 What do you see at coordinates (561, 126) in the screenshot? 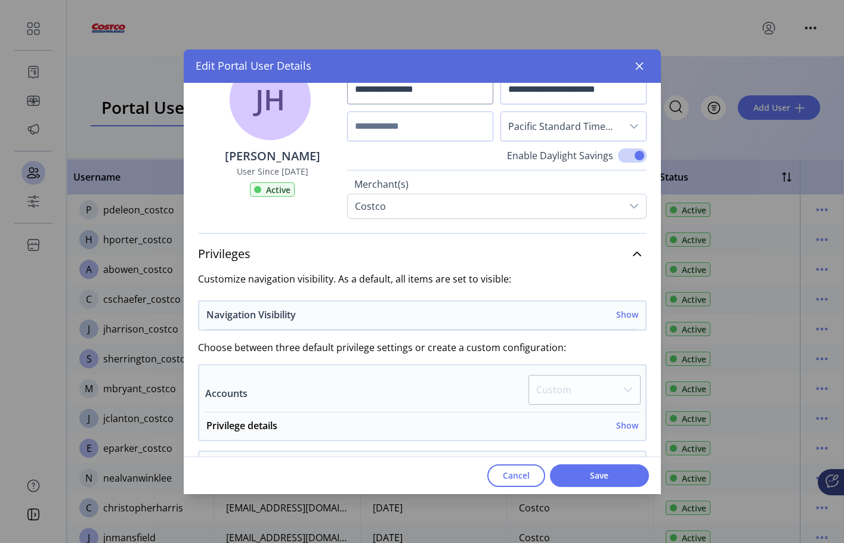
I see `span: Pacific Standard Time - Los Angeles (GMT-8)` at bounding box center [561, 126].